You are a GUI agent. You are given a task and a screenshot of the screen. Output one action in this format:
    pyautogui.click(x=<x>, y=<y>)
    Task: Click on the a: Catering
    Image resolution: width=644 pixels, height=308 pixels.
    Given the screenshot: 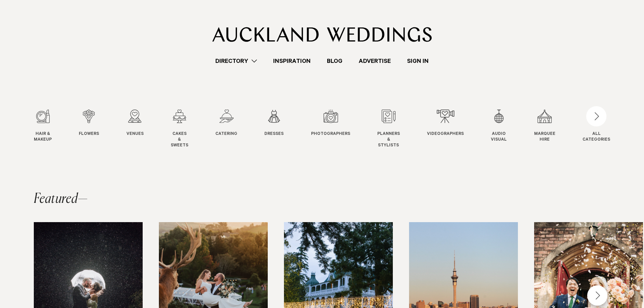 What is the action you would take?
    pyautogui.click(x=226, y=123)
    